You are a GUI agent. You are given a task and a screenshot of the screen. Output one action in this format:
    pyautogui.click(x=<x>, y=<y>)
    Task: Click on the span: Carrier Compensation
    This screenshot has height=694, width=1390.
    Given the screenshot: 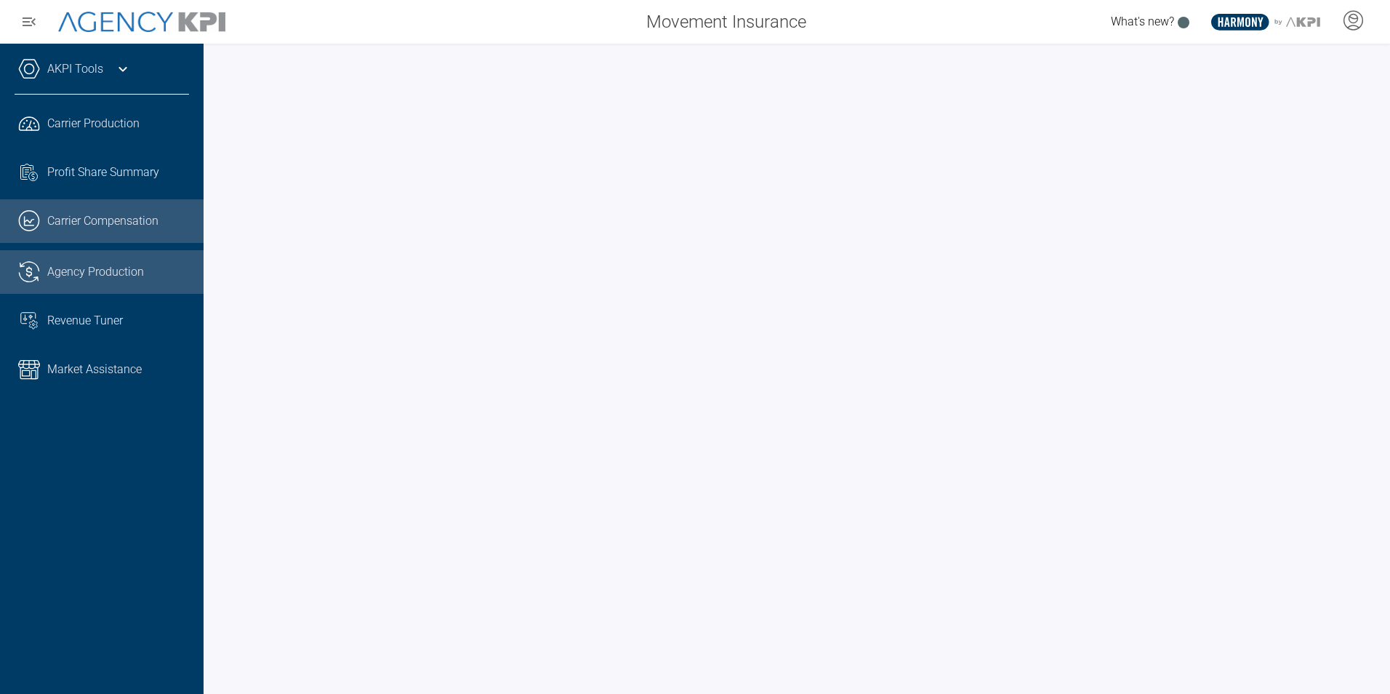 What is the action you would take?
    pyautogui.click(x=103, y=221)
    